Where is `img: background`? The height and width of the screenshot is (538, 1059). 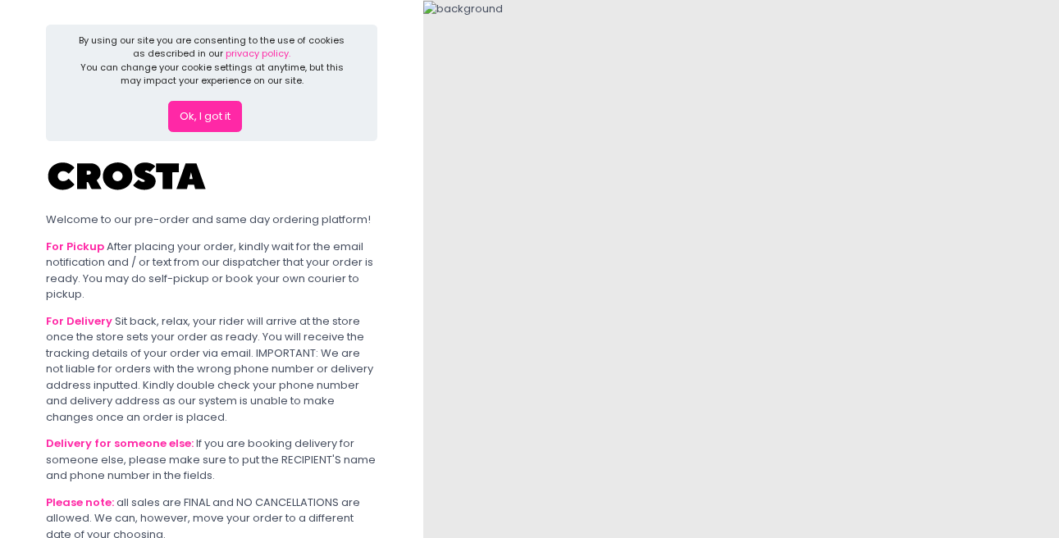
img: background is located at coordinates (463, 9).